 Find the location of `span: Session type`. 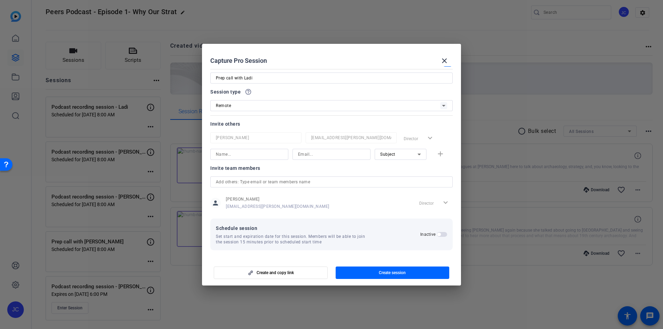

span: Session type is located at coordinates (226, 92).